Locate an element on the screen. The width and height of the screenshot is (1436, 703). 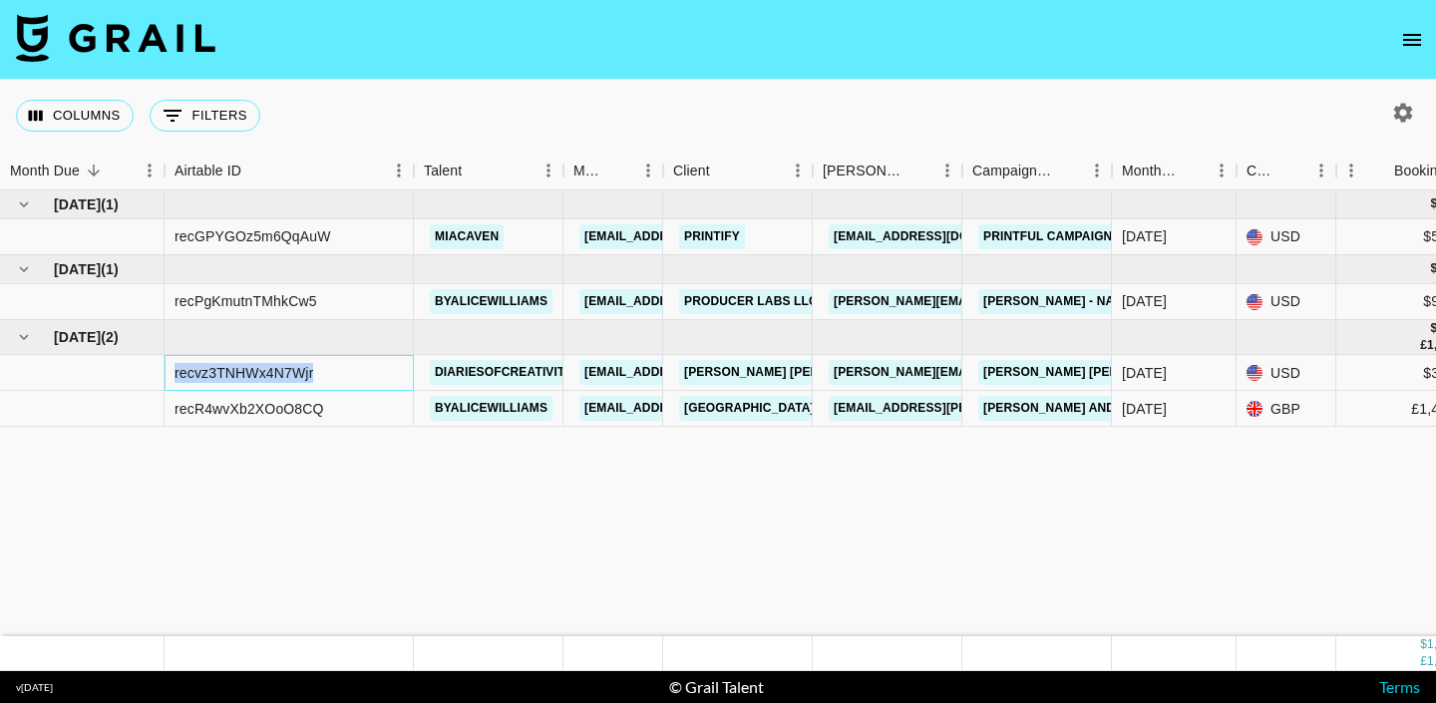
span: ( 2 ) is located at coordinates (110, 337).